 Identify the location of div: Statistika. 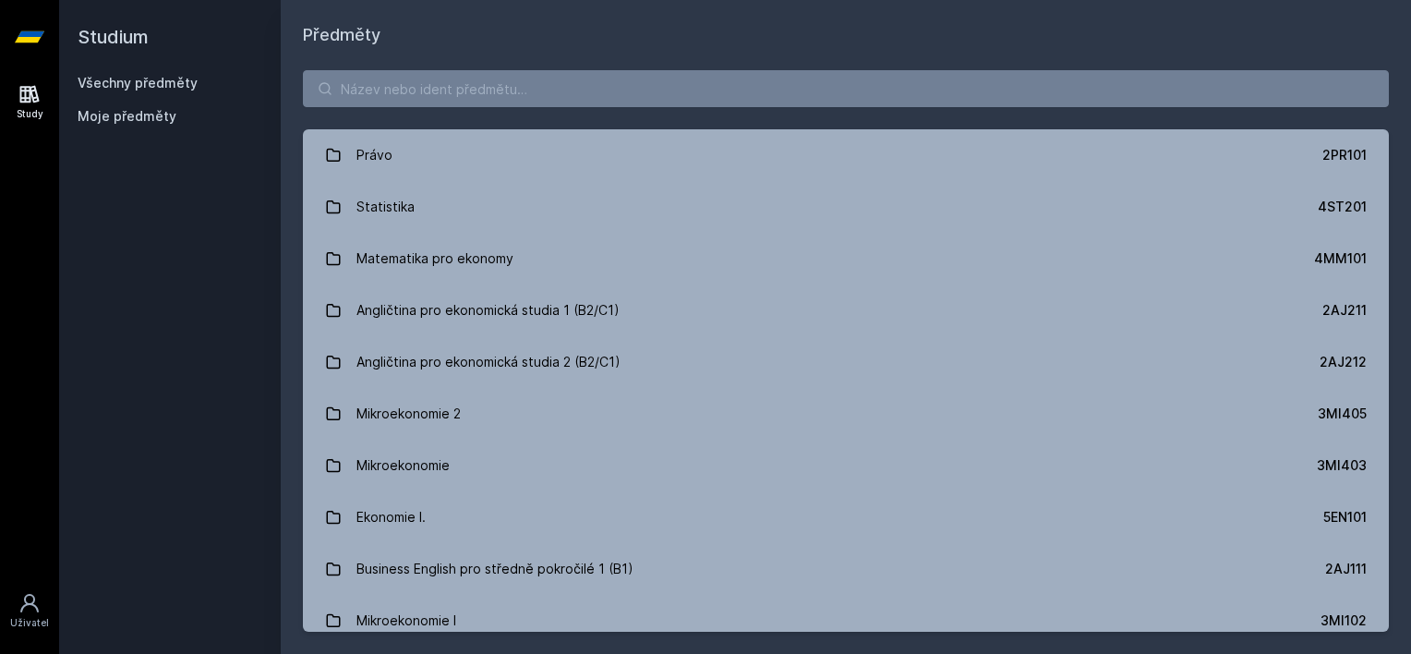
(385, 207).